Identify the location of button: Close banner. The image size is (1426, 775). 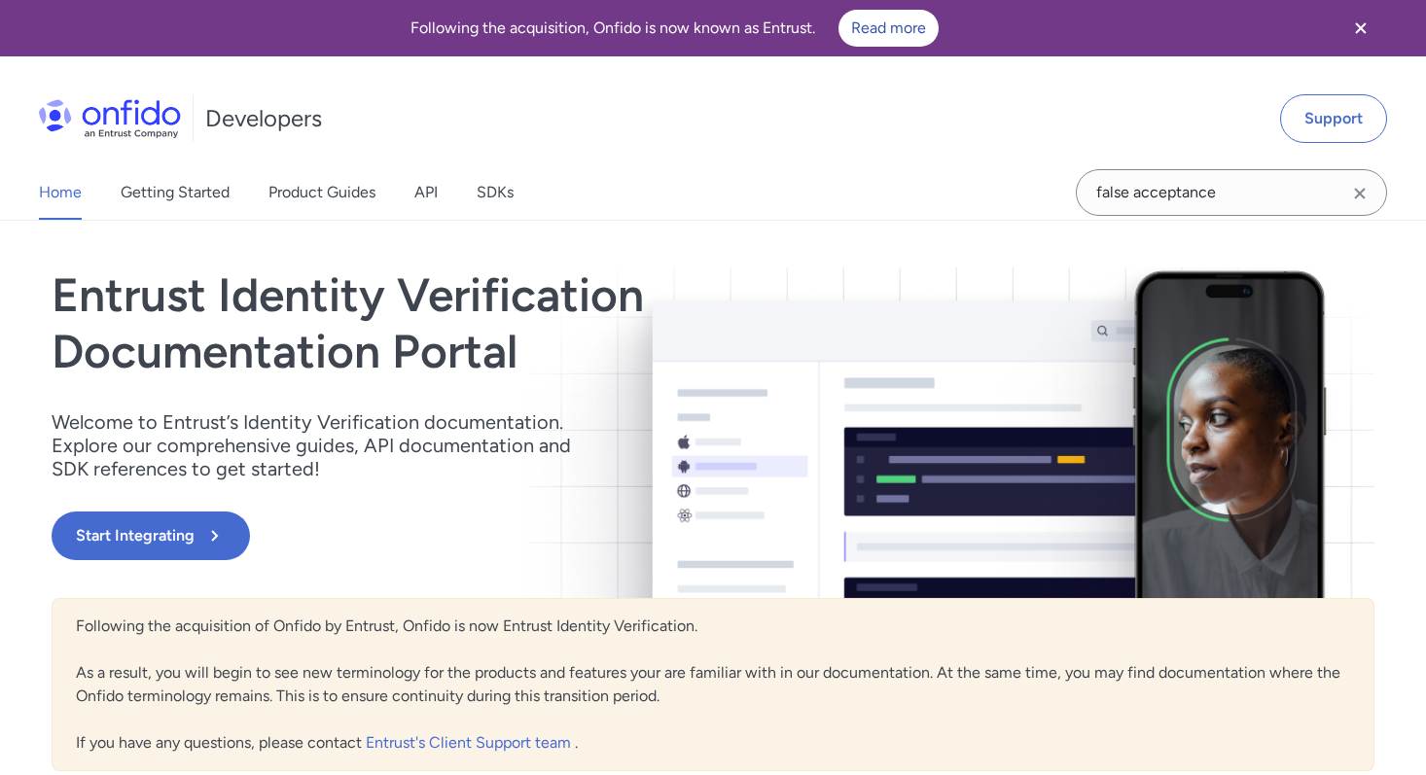
(1361, 28).